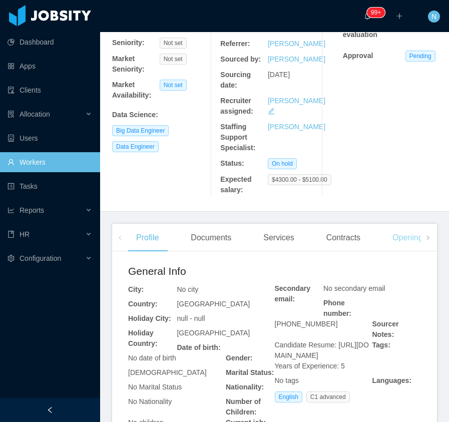 Image resolution: width=449 pixels, height=422 pixels. I want to click on a: icon: profileTasks, so click(50, 186).